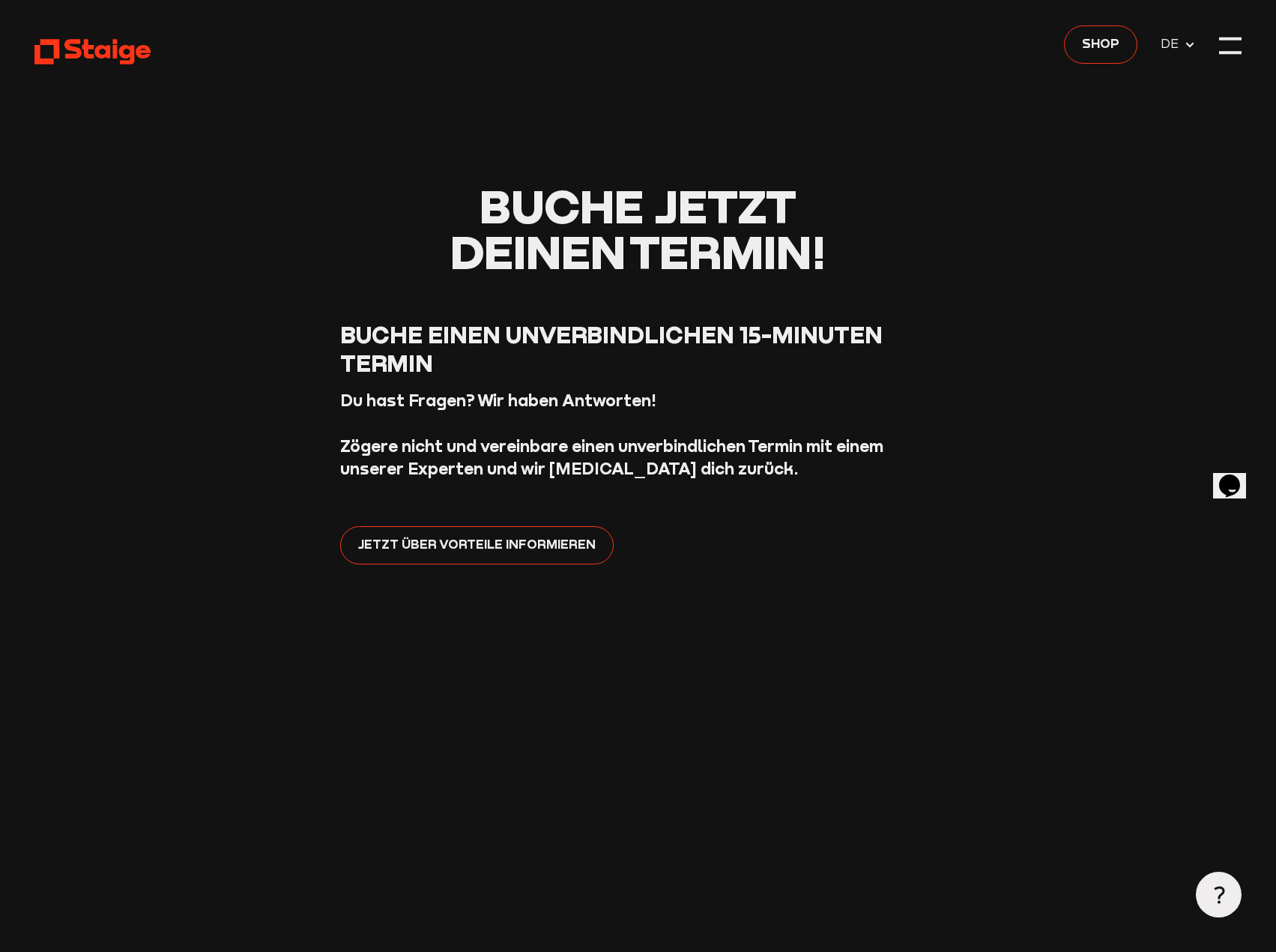 The width and height of the screenshot is (1276, 952). I want to click on span: DE, so click(1172, 44).